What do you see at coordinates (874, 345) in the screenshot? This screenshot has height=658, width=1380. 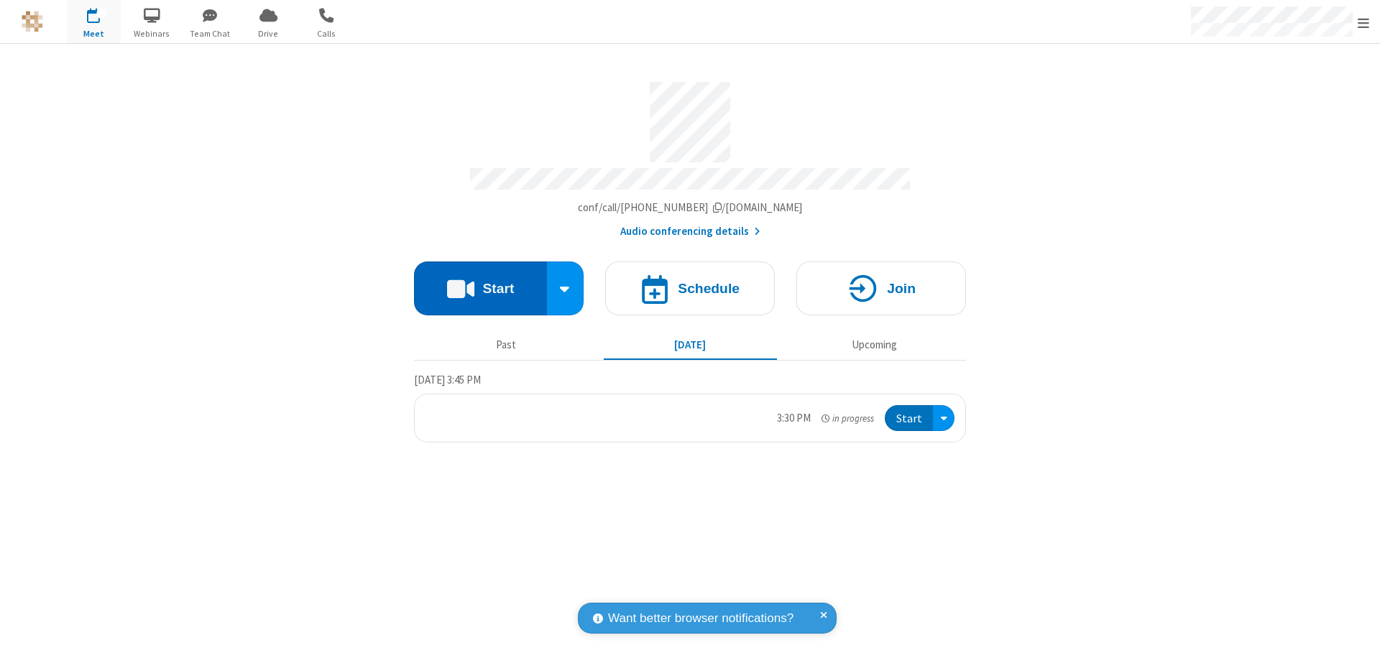 I see `button: Upcoming` at bounding box center [874, 345].